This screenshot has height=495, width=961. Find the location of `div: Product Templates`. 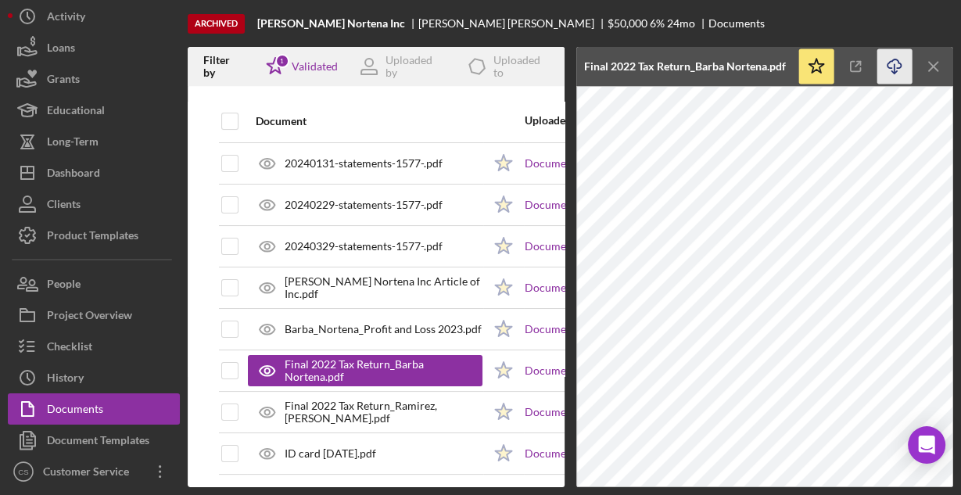

div: Product Templates is located at coordinates (92, 237).